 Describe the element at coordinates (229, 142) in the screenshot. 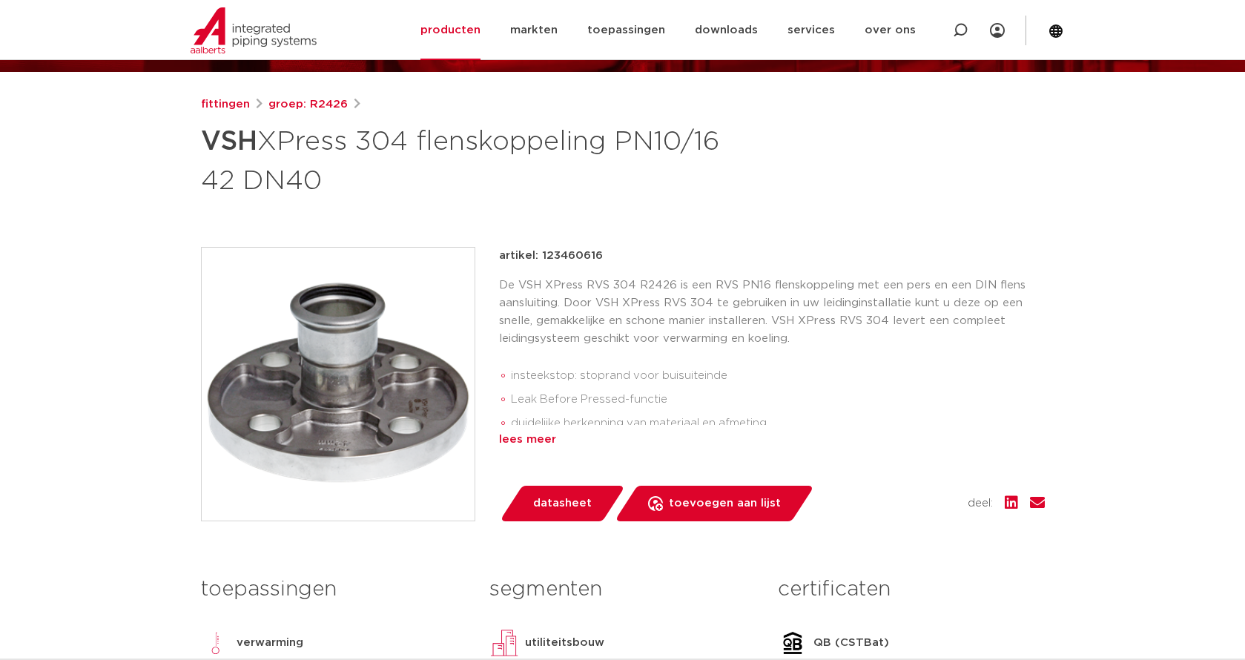

I see `strong: VSH` at that location.